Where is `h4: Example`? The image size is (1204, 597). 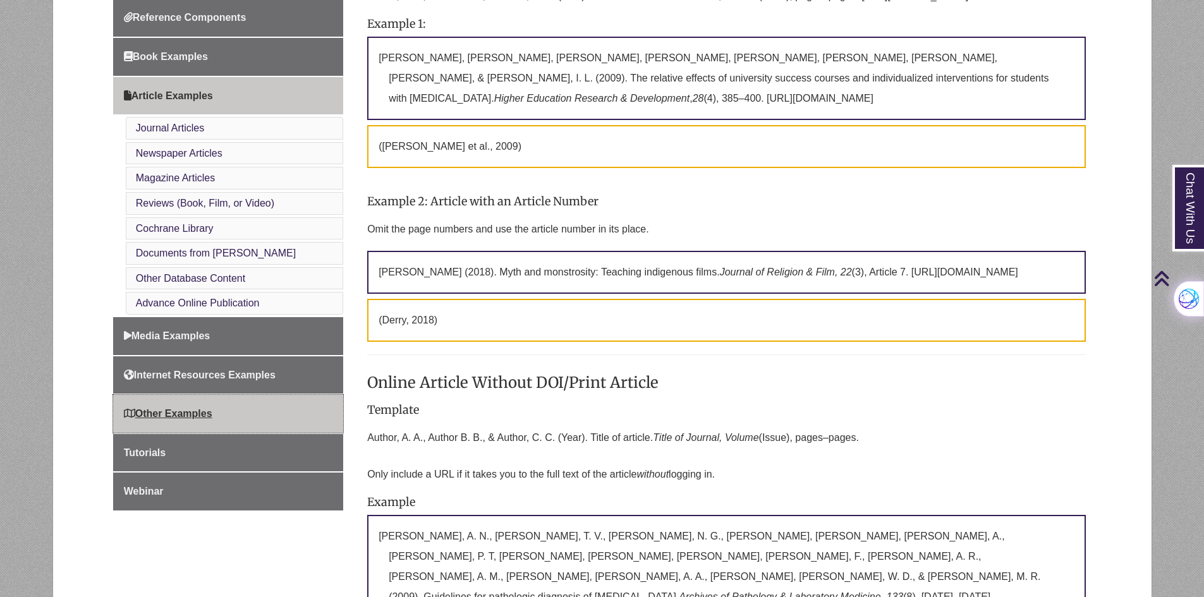
h4: Example is located at coordinates (726, 503).